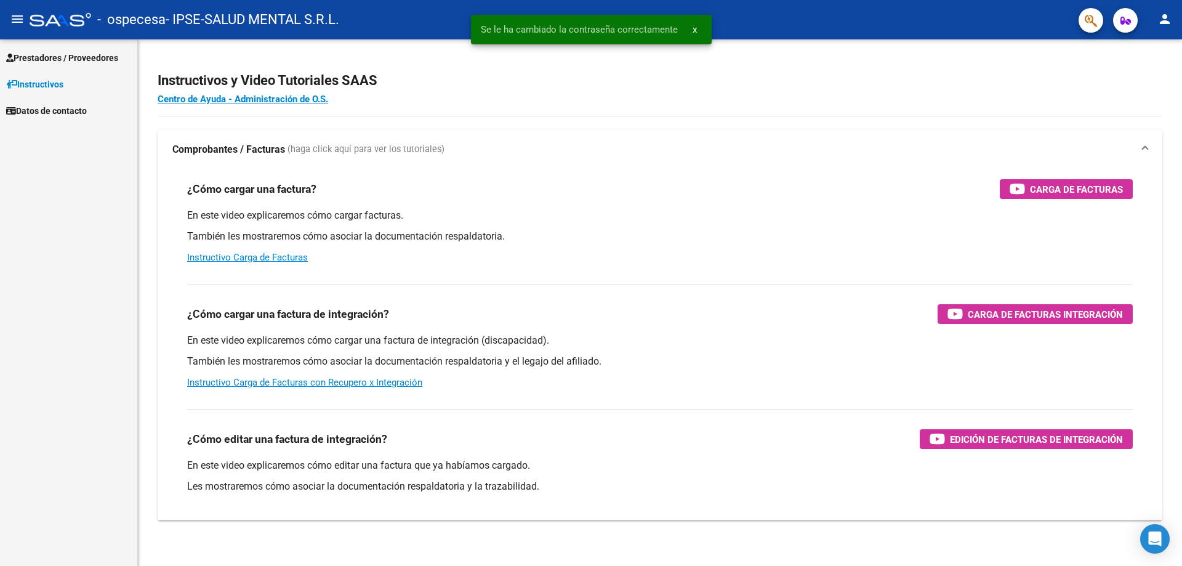 Image resolution: width=1182 pixels, height=566 pixels. I want to click on span: Carga de Facturas, so click(1077, 189).